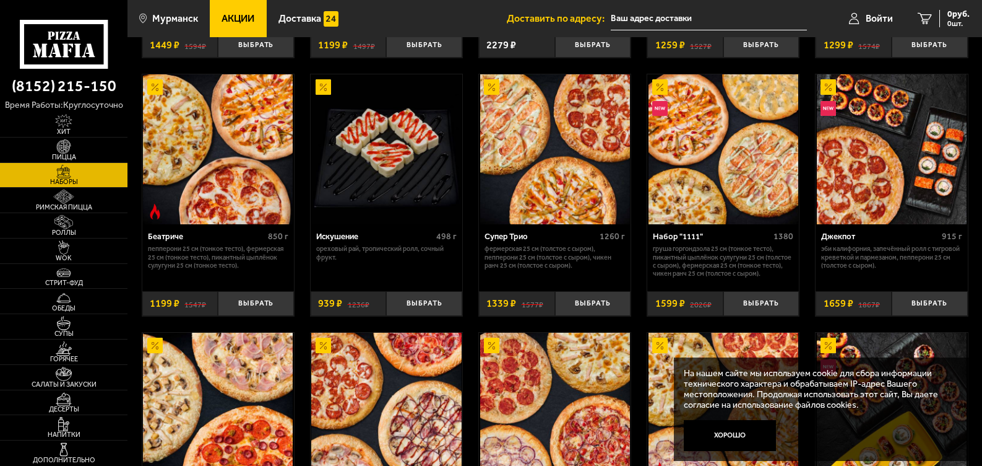 The image size is (982, 466). I want to click on p: Груша горгондзола 25 см (тонкое тесто), Пикантный цыплёнок сулугуни 25 см (толстое с сыром), Ферм..., so click(723, 261).